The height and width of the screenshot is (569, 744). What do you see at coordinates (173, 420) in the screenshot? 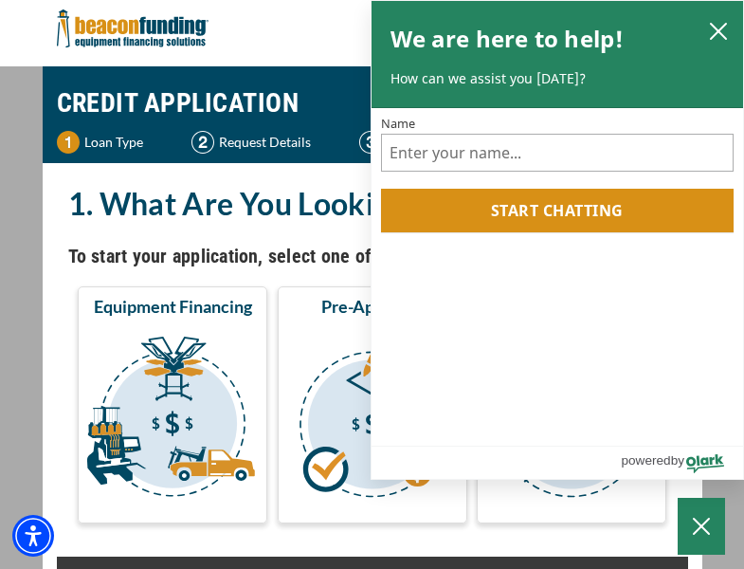
I see `img: Equipment Financing` at bounding box center [173, 420].